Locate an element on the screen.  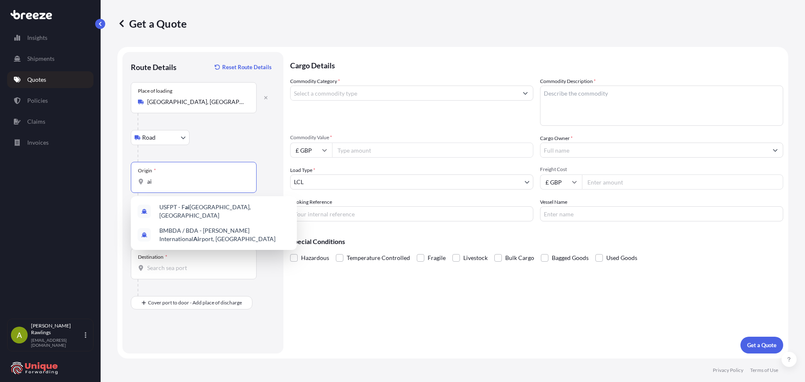
b: Ai is located at coordinates (196, 238).